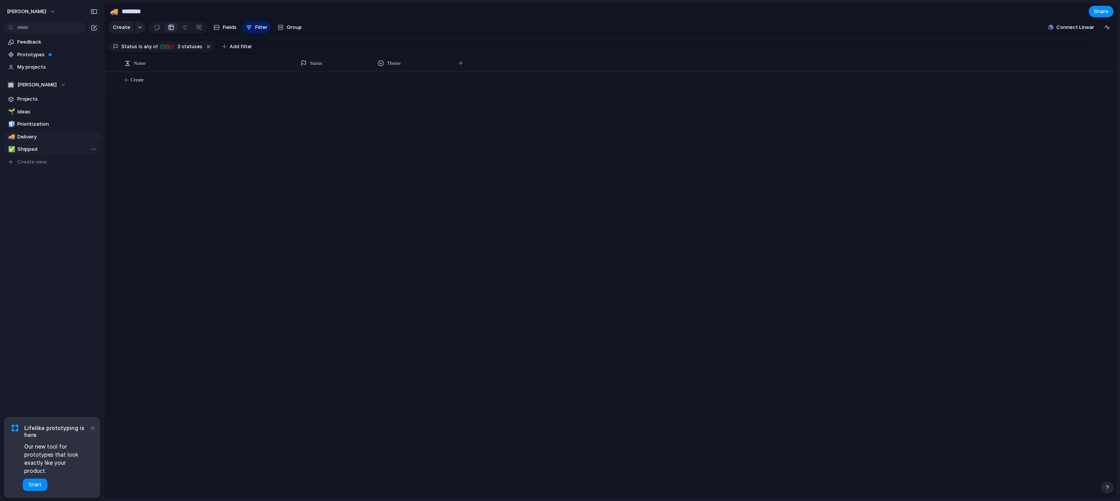 This screenshot has height=501, width=1120. Describe the element at coordinates (57, 55) in the screenshot. I see `span: Prototypes` at that location.